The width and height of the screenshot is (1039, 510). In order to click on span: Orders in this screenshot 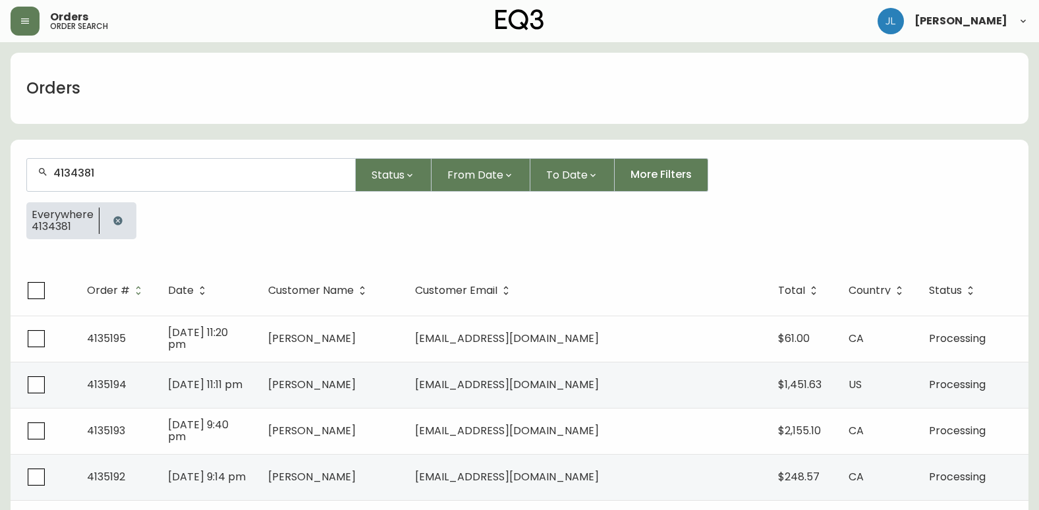, I will do `click(69, 17)`.